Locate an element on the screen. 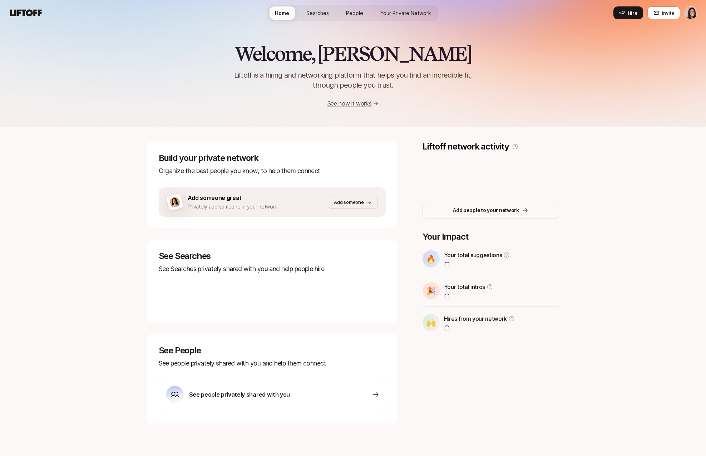 The height and width of the screenshot is (456, 706). span: Home is located at coordinates (282, 13).